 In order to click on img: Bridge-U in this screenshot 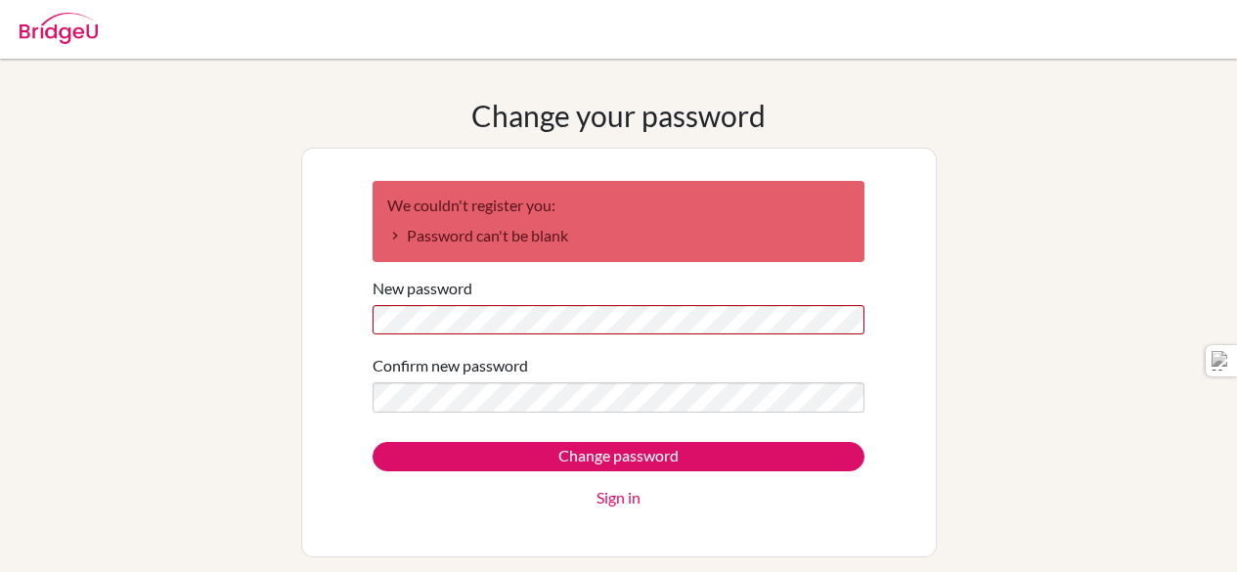, I will do `click(59, 28)`.